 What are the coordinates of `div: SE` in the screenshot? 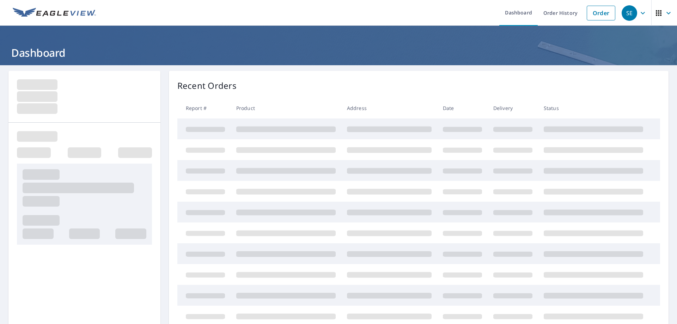 It's located at (629, 13).